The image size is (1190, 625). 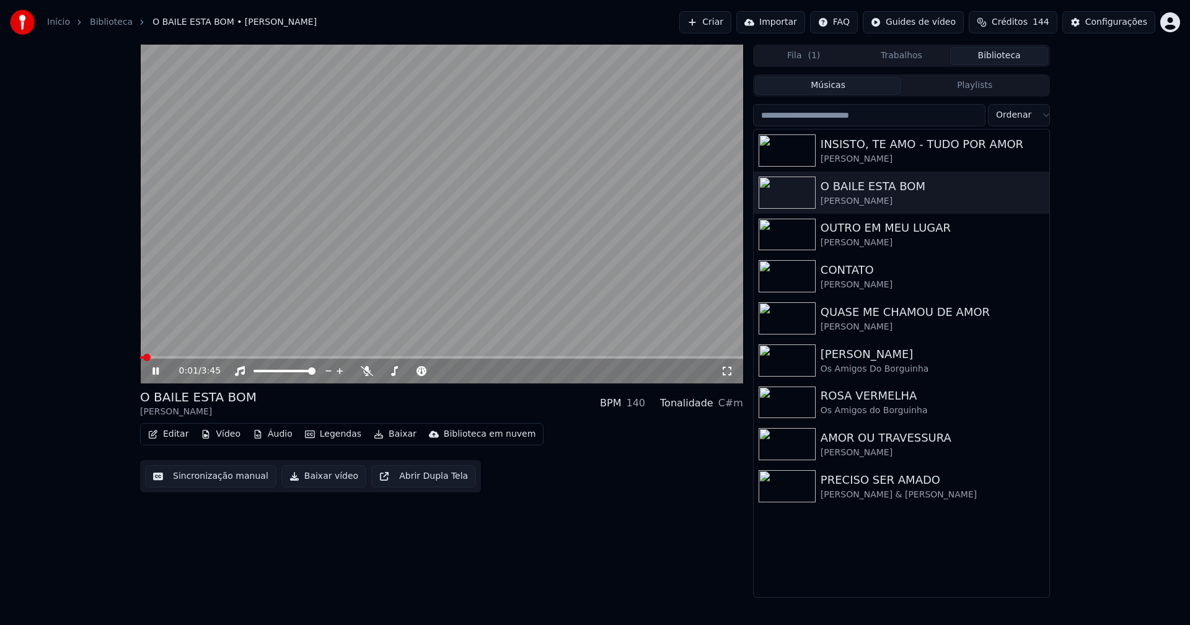 What do you see at coordinates (490, 435) in the screenshot?
I see `div: Biblioteca em nuvem` at bounding box center [490, 435].